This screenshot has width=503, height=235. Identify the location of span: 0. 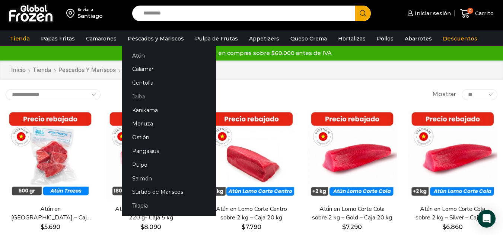
(470, 11).